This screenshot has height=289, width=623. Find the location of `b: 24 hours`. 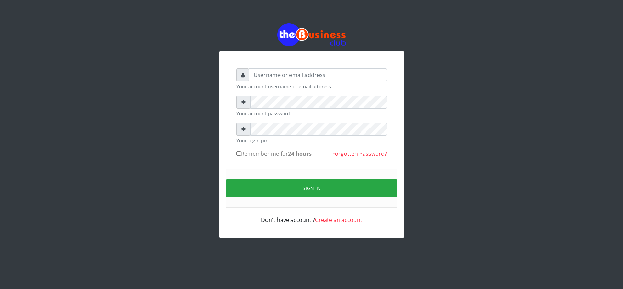

b: 24 hours is located at coordinates (300, 154).